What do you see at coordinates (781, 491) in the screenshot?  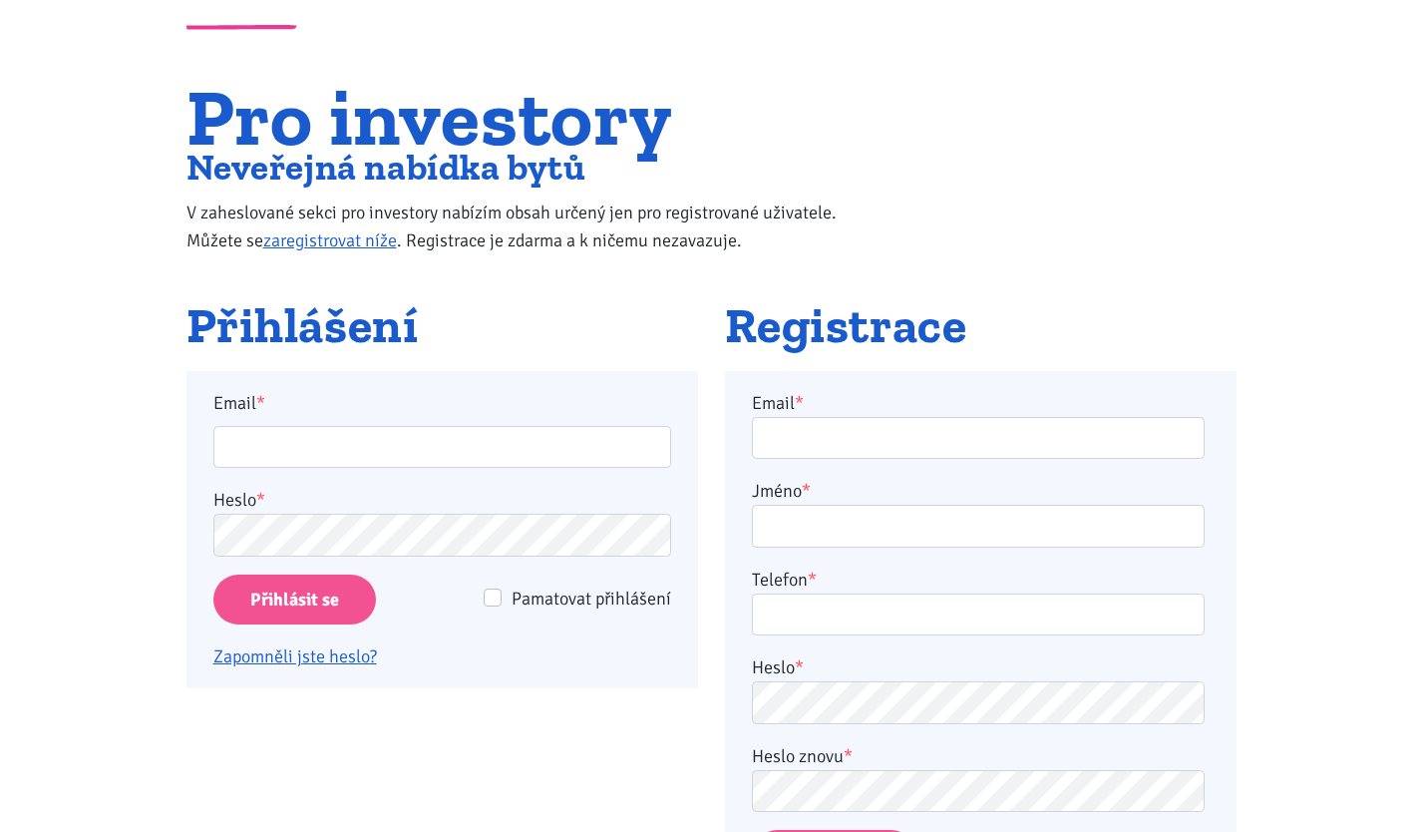 I see `label: Jméno` at bounding box center [781, 491].